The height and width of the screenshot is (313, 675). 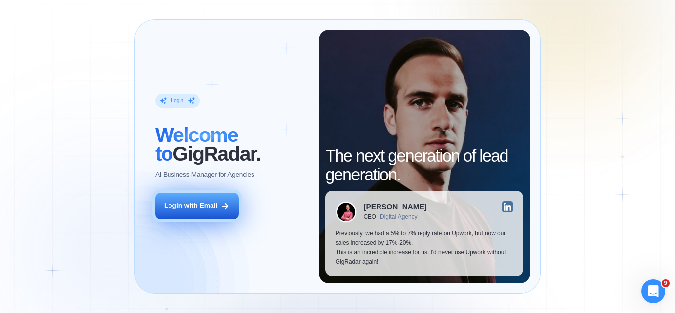 I want to click on h2: ‍ GigRadar., so click(x=232, y=144).